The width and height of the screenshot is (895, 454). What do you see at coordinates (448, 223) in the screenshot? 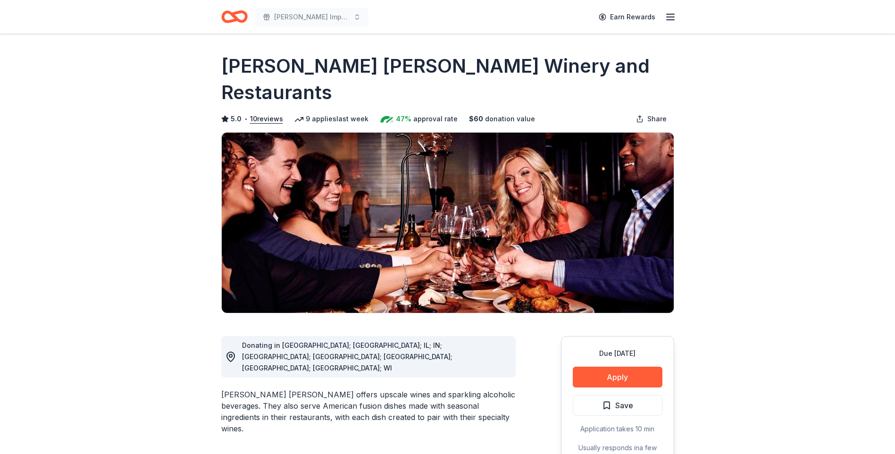
I see `img: Image for Cooper's Hawk Winery and Restaurants` at bounding box center [448, 223].